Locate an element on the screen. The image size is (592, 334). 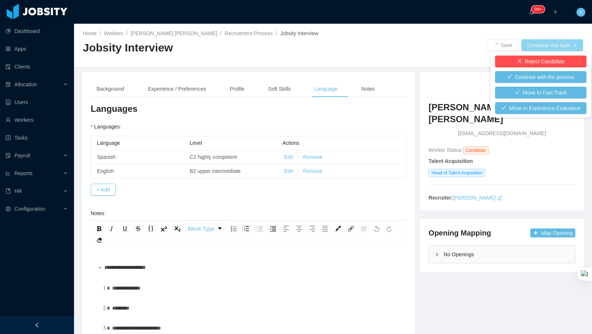
span: Spanish is located at coordinates (106, 157).